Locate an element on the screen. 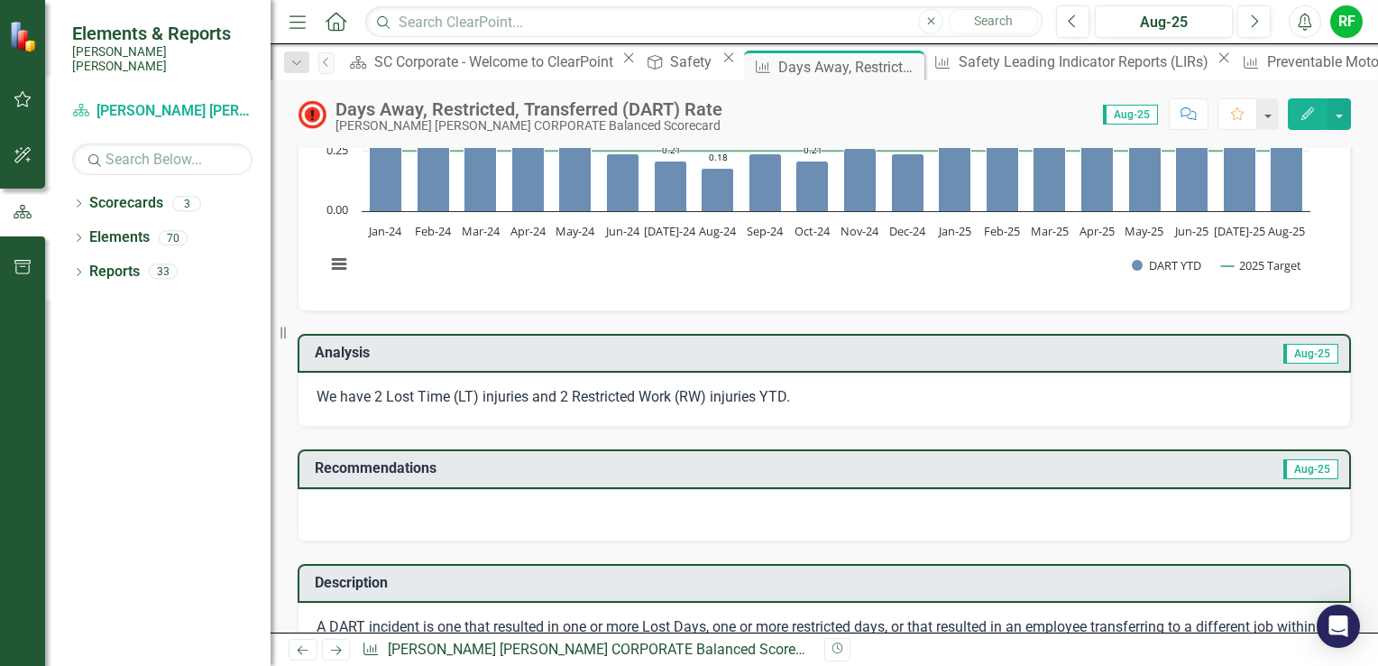 The image size is (1378, 666). path: Mar-25, 0.47. DART YTD. is located at coordinates (1050, 154).